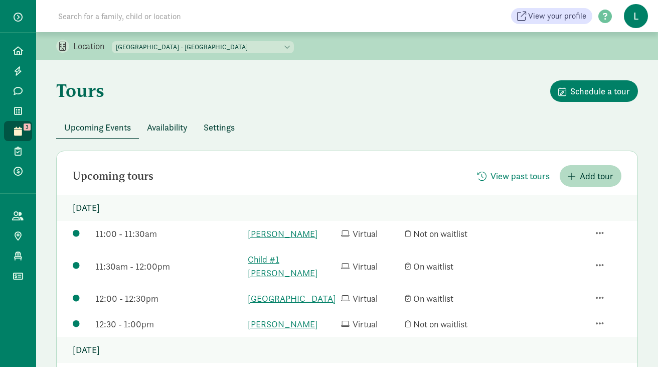 Image resolution: width=658 pixels, height=367 pixels. I want to click on button: View past tours, so click(514, 176).